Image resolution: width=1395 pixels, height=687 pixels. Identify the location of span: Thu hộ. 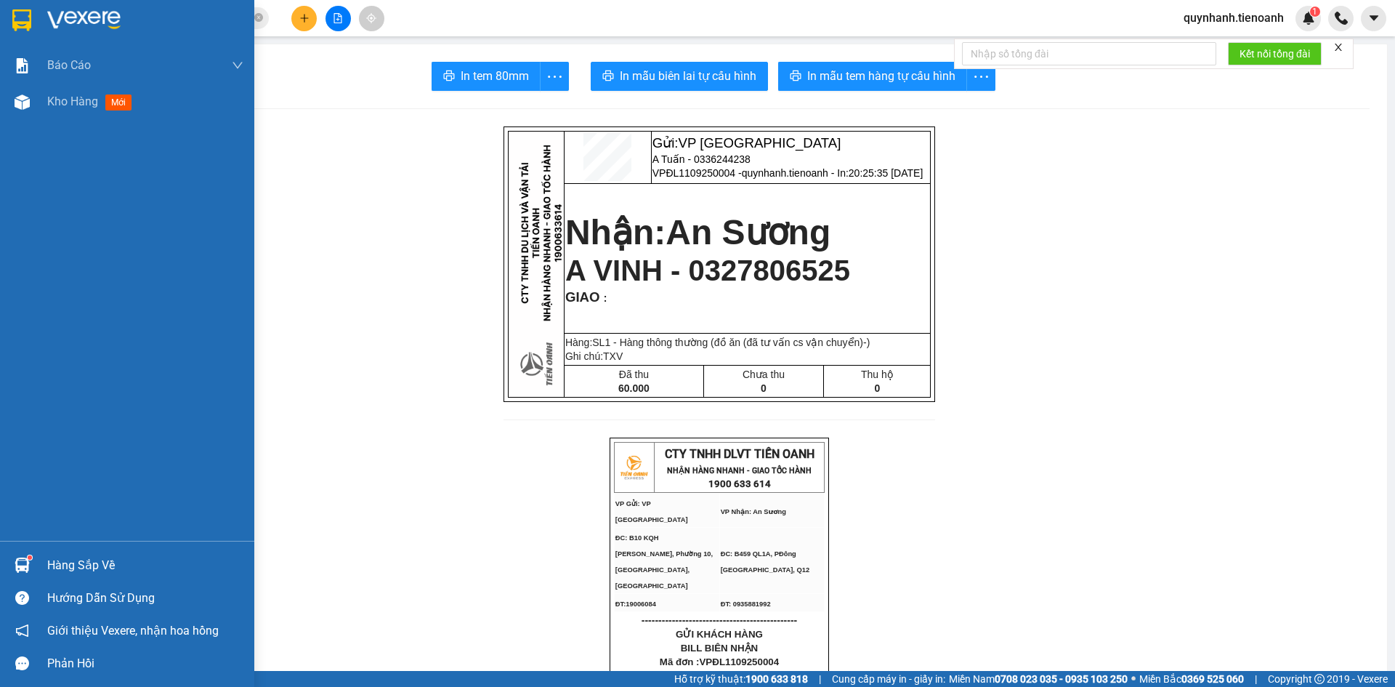
(877, 374).